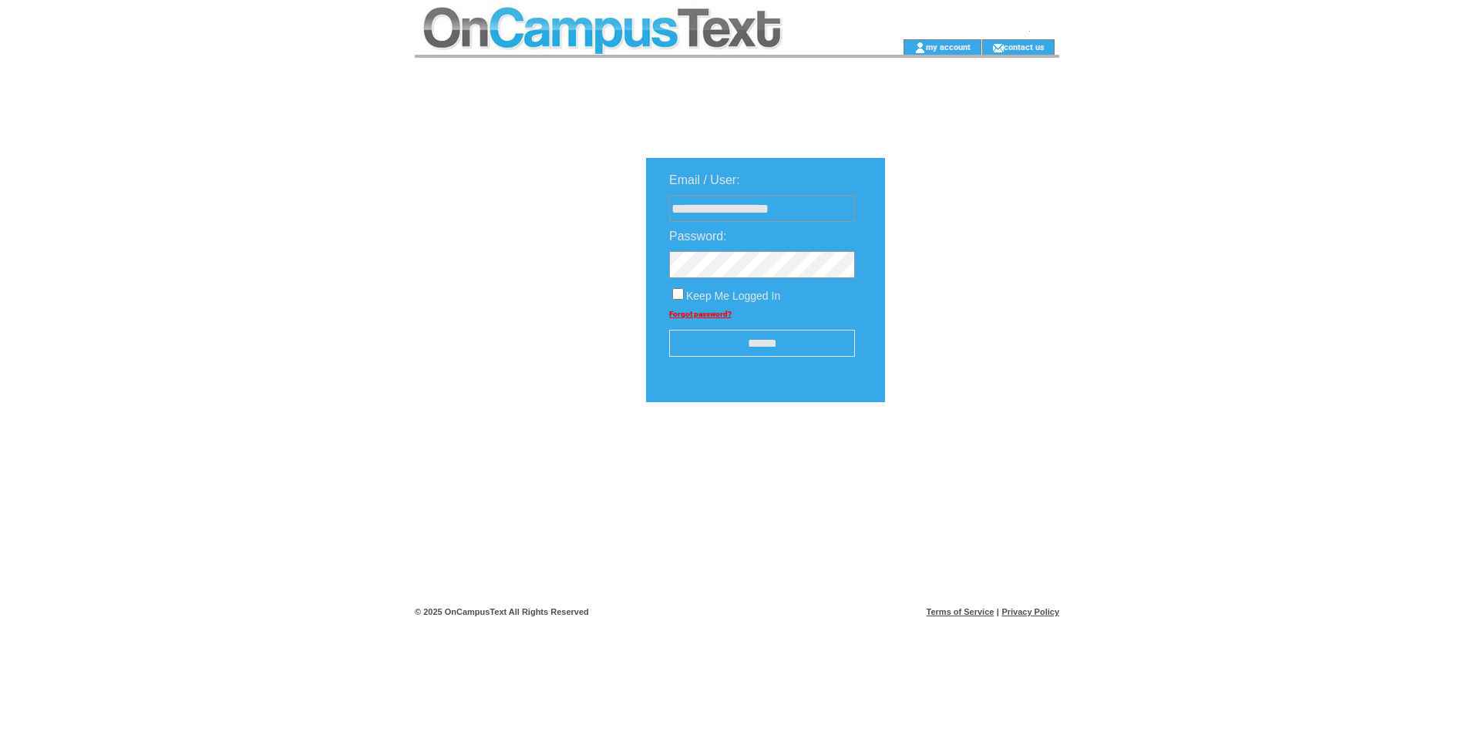 This screenshot has width=1474, height=735. I want to click on span: Password:, so click(698, 236).